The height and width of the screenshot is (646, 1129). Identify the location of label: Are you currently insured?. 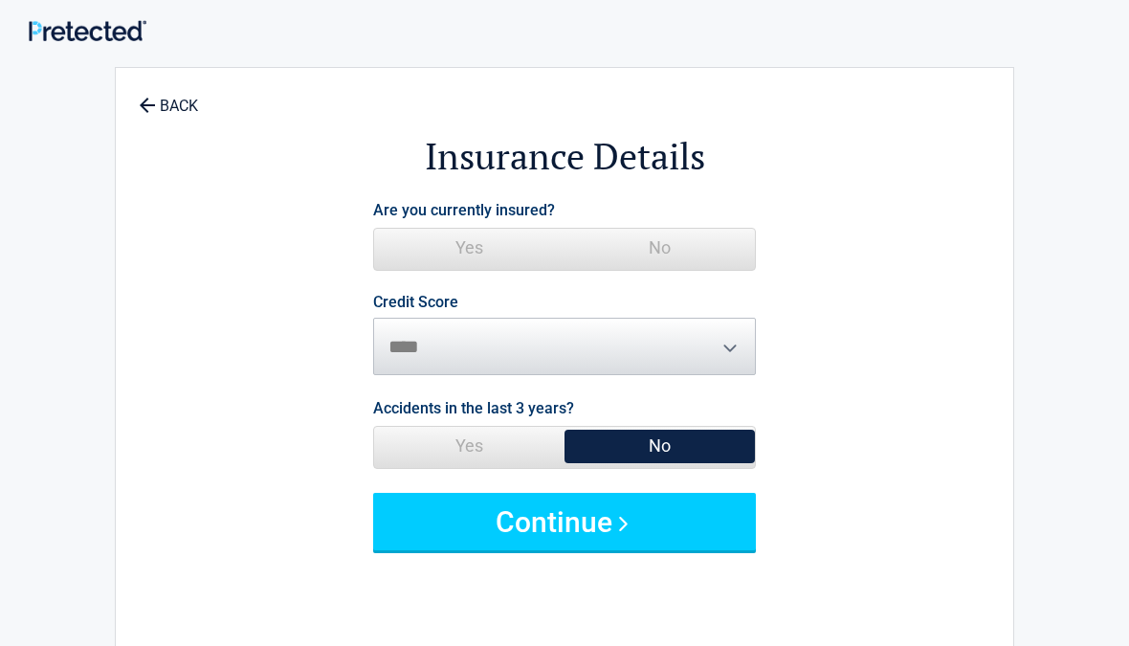
(464, 209).